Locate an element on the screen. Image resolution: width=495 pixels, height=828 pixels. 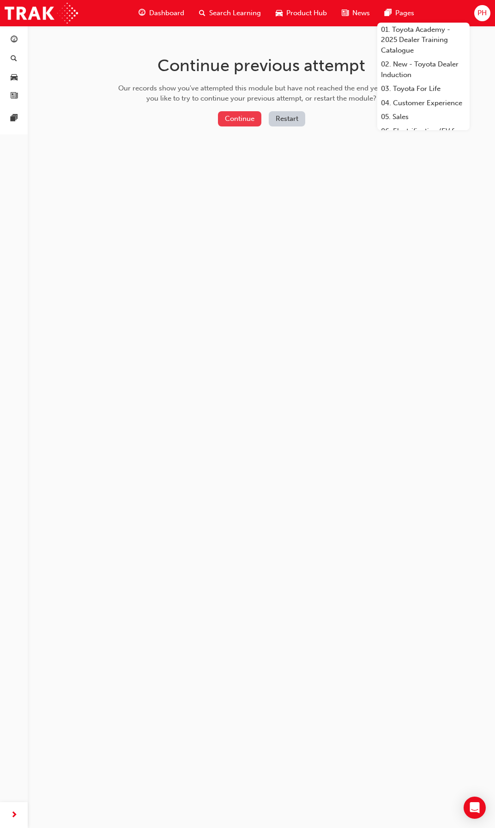
button: PH is located at coordinates (482, 13).